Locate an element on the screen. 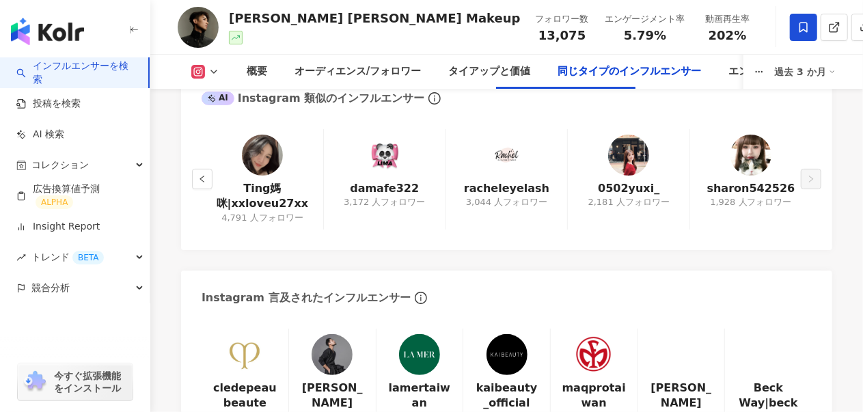 This screenshot has width=863, height=412. a: searchインフルエンサーを検索 is located at coordinates (77, 72).